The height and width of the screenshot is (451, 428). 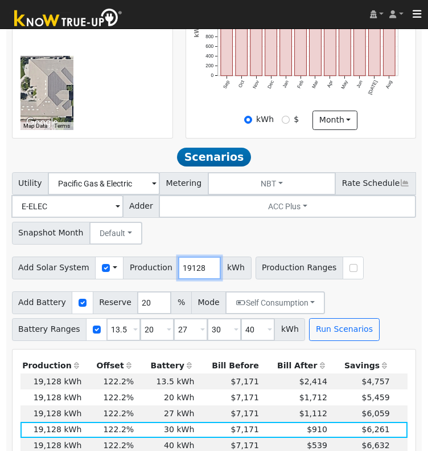 I want to click on span: Utility, so click(x=30, y=183).